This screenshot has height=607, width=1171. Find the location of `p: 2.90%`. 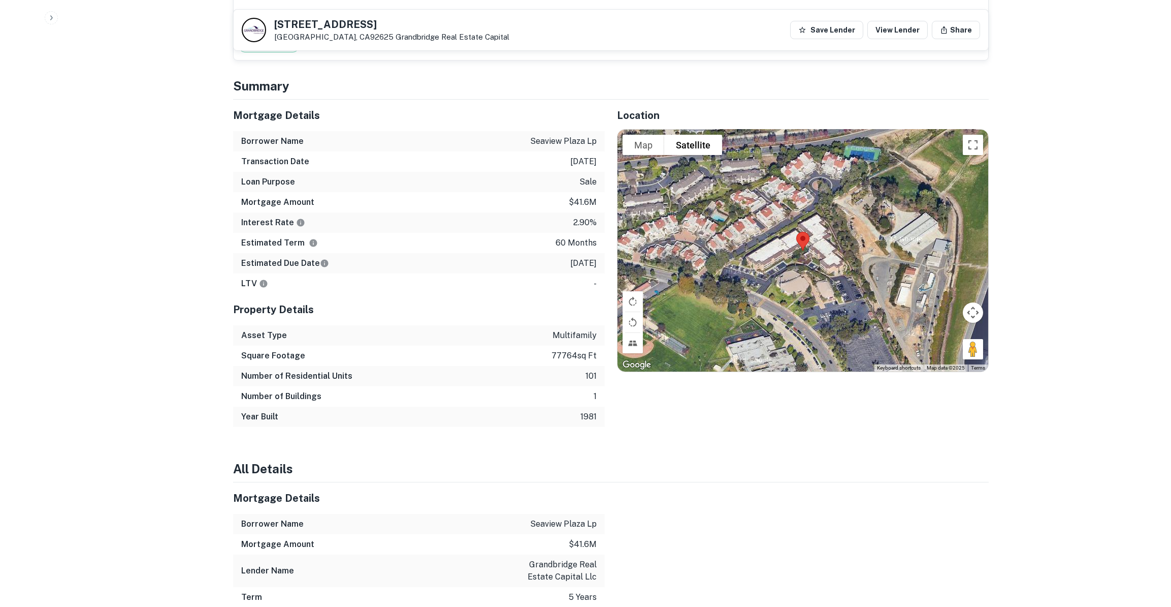

p: 2.90% is located at coordinates (585, 222).